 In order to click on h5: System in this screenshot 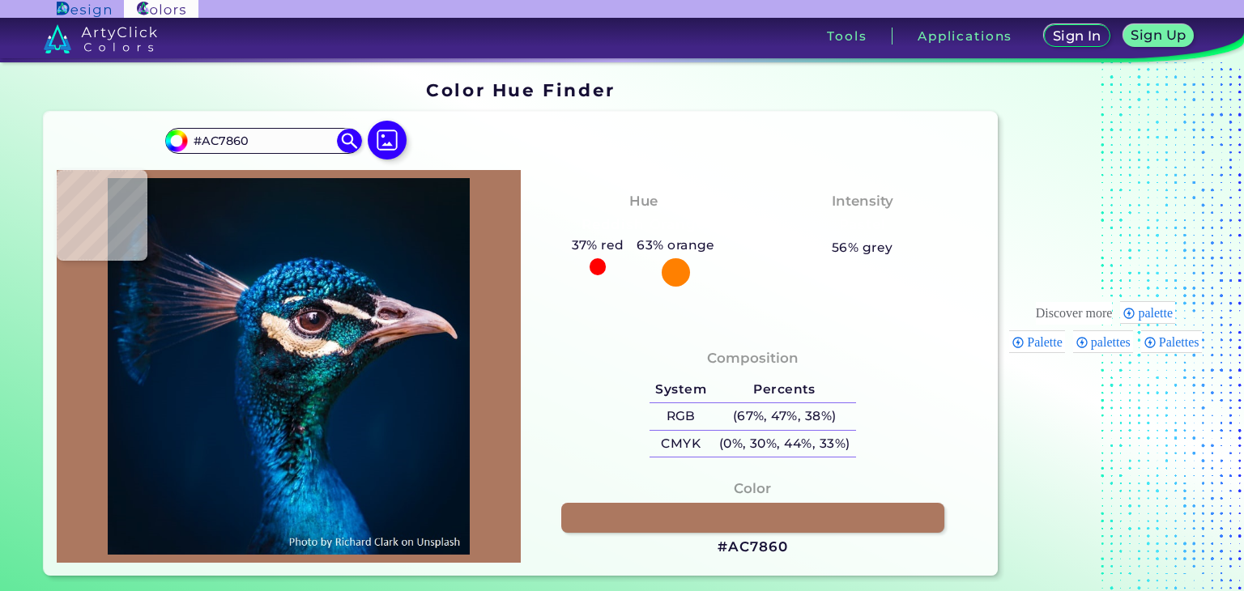, I will do `click(681, 390)`.